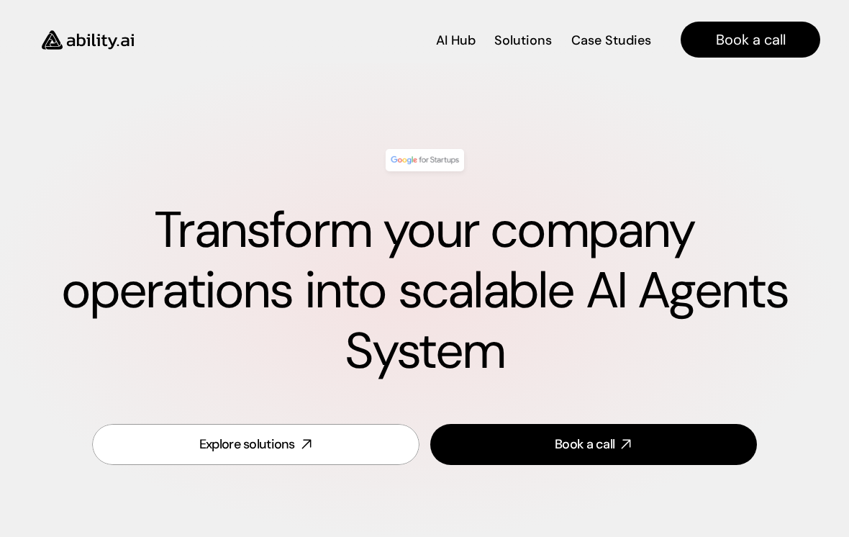 This screenshot has height=537, width=849. I want to click on a: AI Hub, so click(456, 40).